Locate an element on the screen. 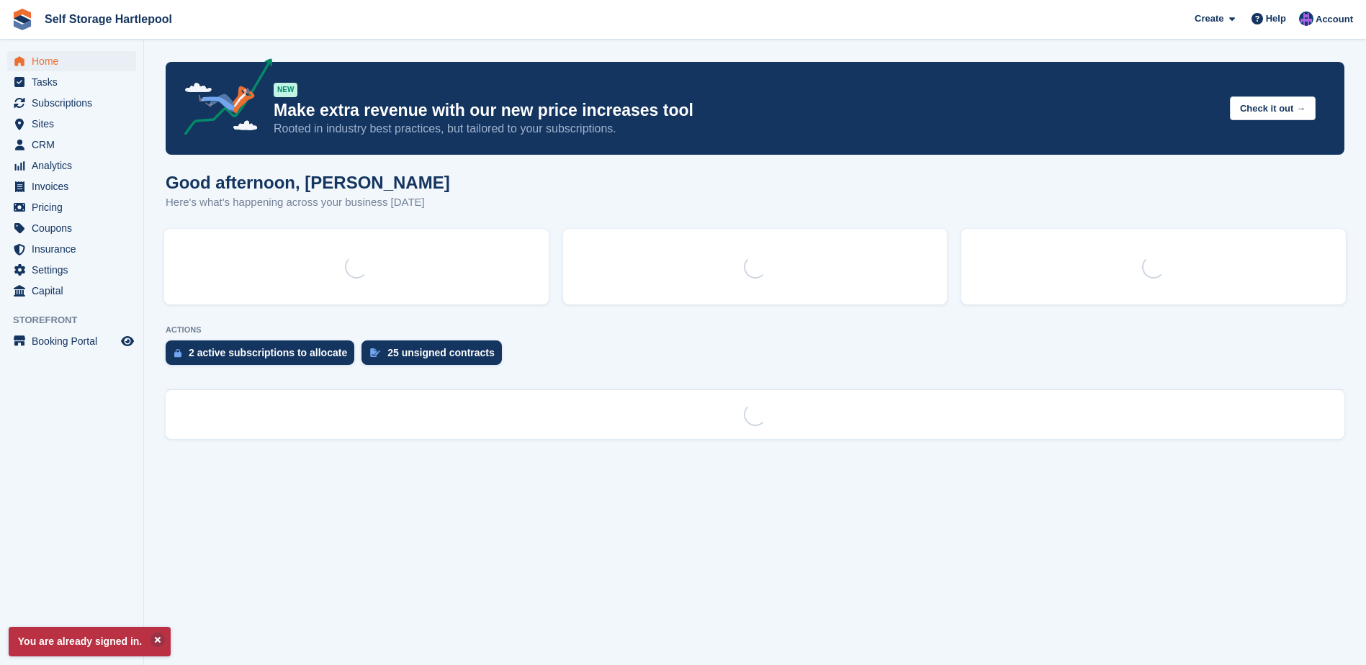 This screenshot has height=665, width=1366. a: Self Storage Hartlepool is located at coordinates (108, 19).